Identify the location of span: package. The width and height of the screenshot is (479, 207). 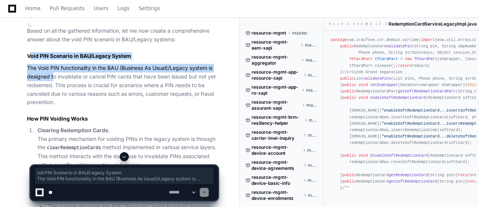
(338, 40).